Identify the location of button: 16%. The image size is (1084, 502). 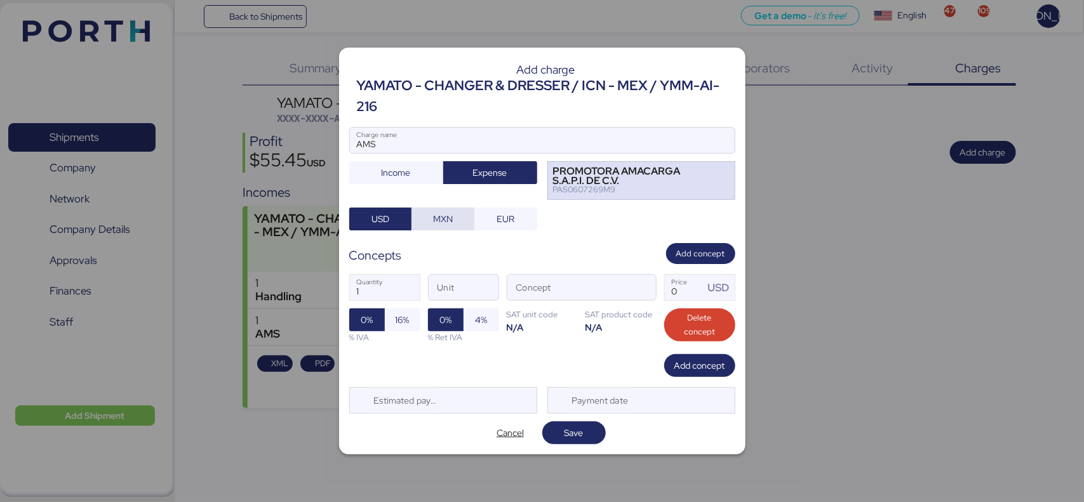
(403, 320).